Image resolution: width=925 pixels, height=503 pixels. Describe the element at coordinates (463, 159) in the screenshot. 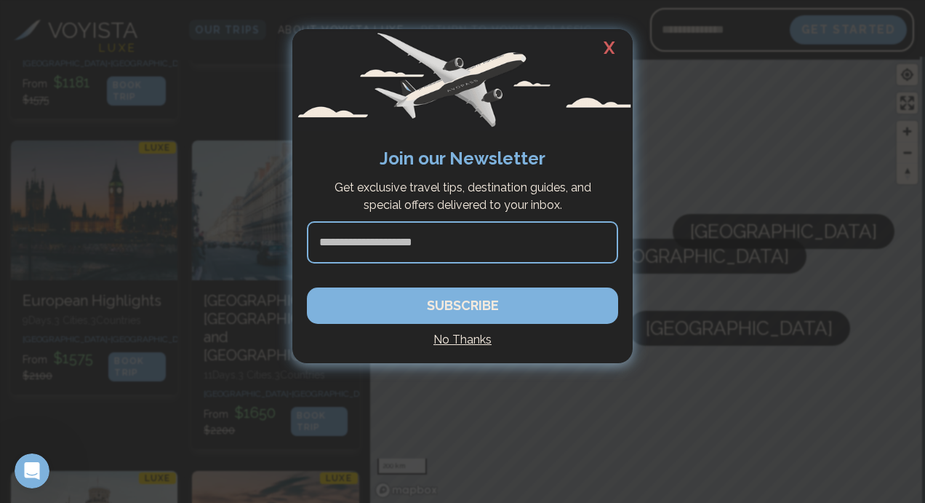

I see `h2: Join our Newsletter` at that location.